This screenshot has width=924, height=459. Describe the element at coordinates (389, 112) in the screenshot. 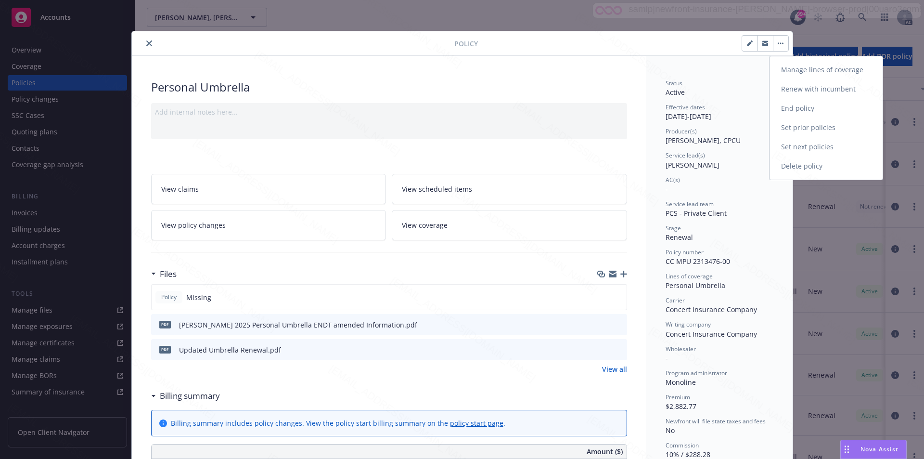

I see `div: Add internal notes here...` at that location.